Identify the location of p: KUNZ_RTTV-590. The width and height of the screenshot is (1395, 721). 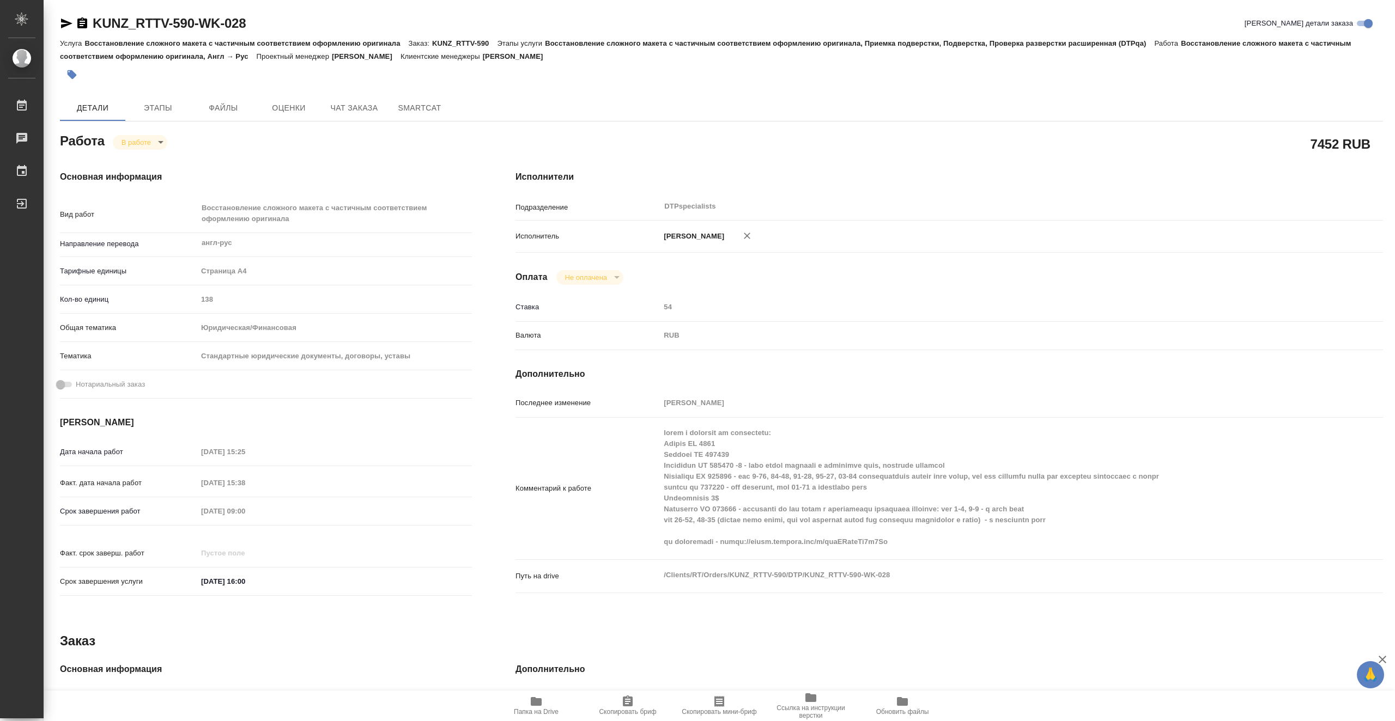
(464, 43).